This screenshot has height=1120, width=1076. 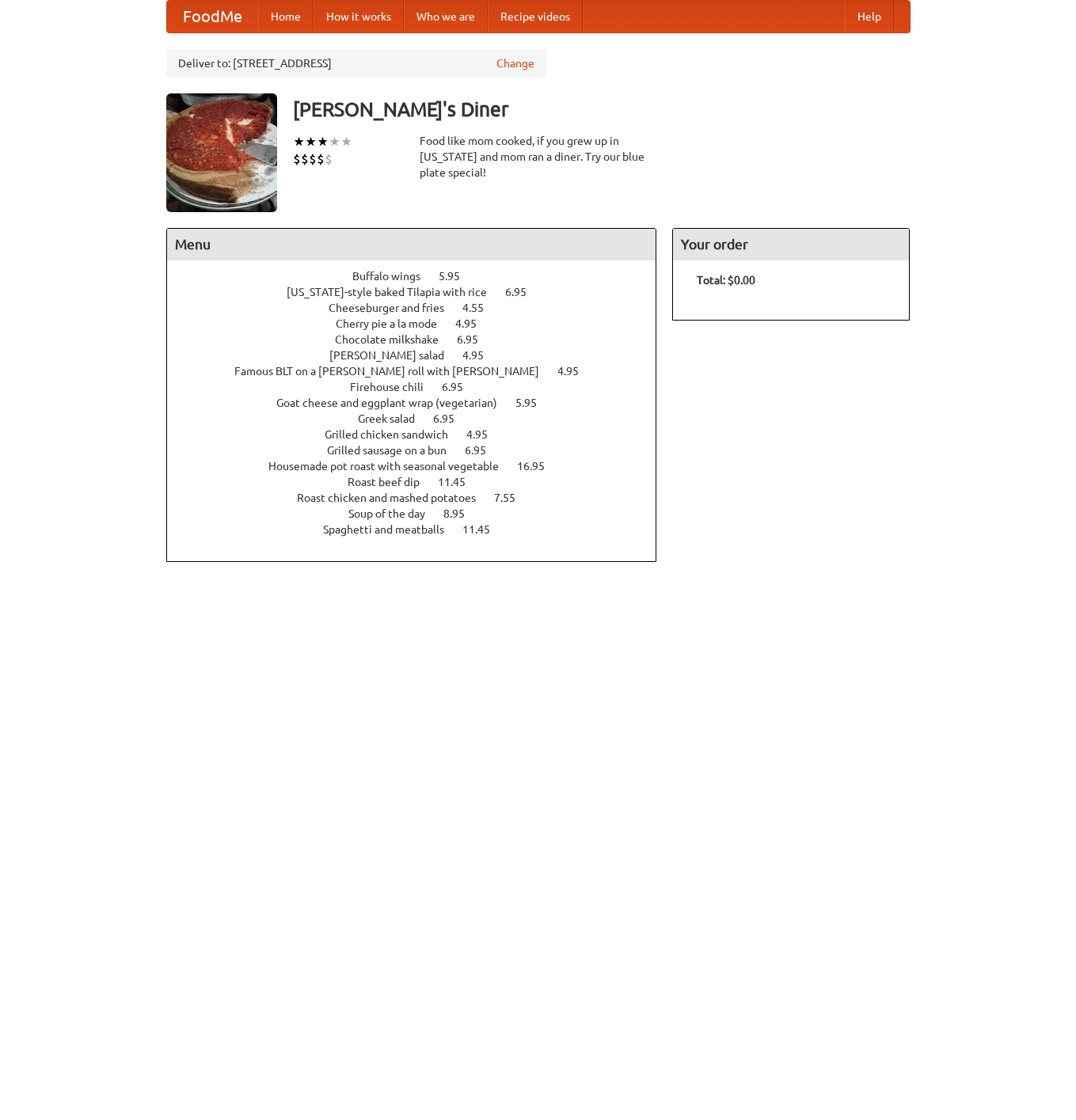 What do you see at coordinates (421, 340) in the screenshot?
I see `a: Chocolate milkshake 6.95` at bounding box center [421, 340].